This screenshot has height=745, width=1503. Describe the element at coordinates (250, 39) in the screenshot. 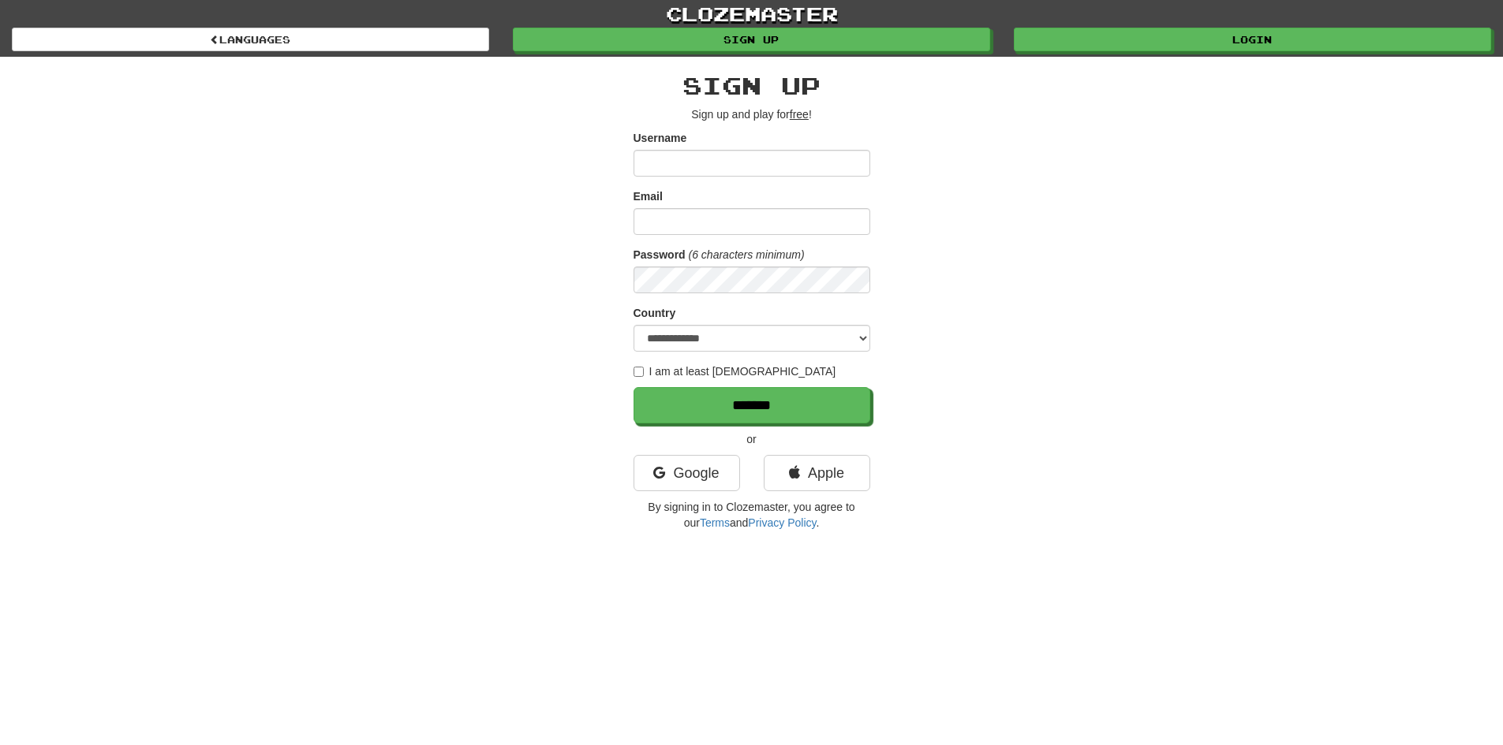

I see `a: Languages` at that location.